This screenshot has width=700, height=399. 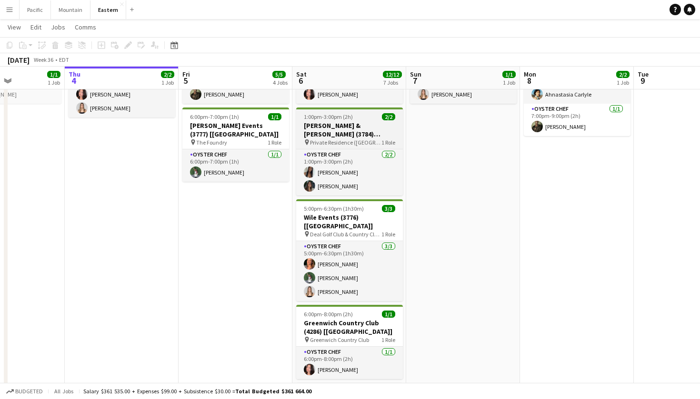 What do you see at coordinates (328, 314) in the screenshot?
I see `span: 6:00pm-8:00pm (2h)` at bounding box center [328, 314].